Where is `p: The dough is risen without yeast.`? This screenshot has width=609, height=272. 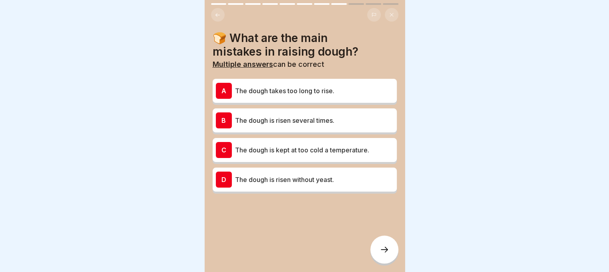 p: The dough is risen without yeast. is located at coordinates (314, 180).